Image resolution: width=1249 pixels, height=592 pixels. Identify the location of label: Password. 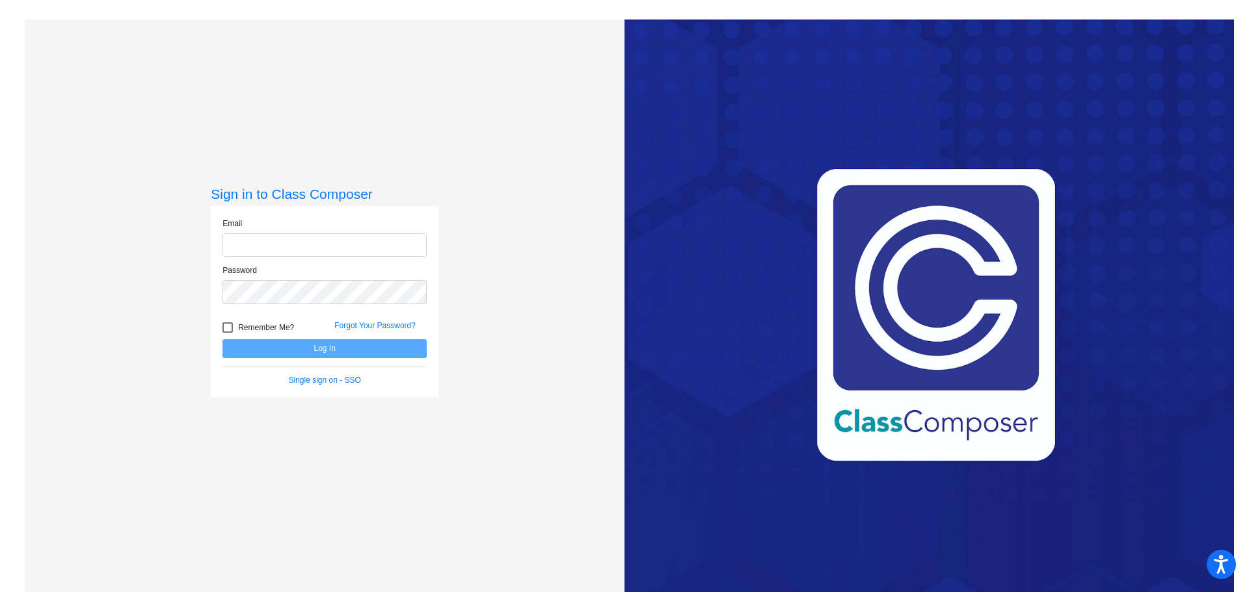
(239, 271).